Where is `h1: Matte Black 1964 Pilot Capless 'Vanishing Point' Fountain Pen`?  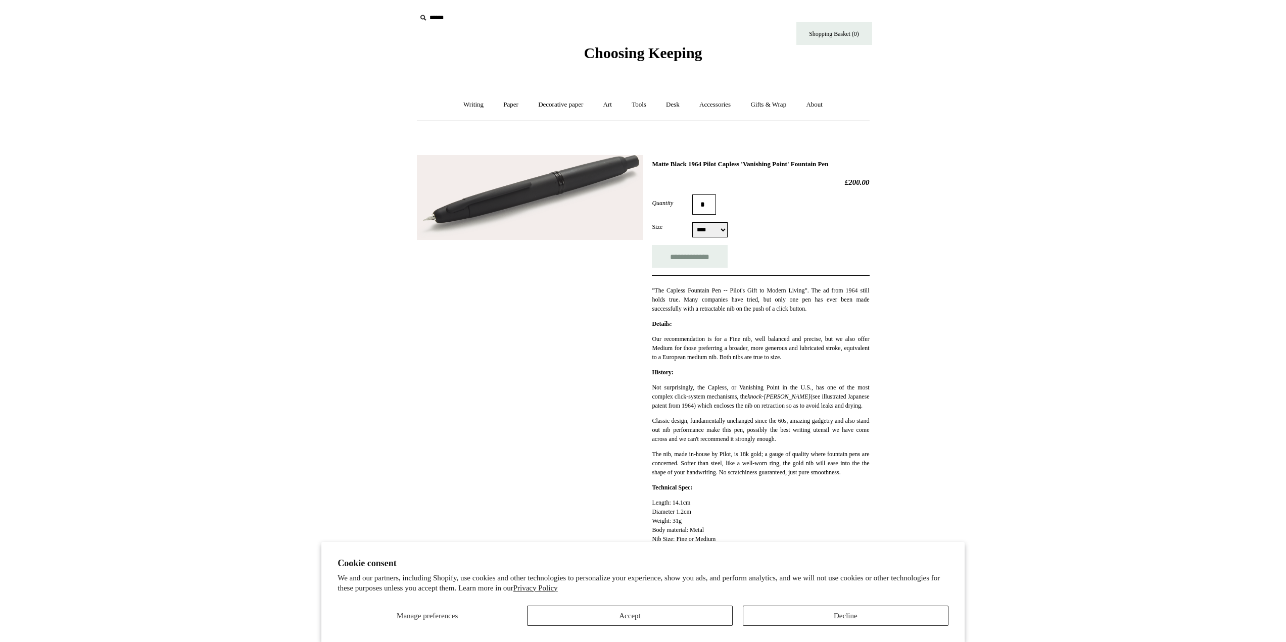 h1: Matte Black 1964 Pilot Capless 'Vanishing Point' Fountain Pen is located at coordinates (760, 164).